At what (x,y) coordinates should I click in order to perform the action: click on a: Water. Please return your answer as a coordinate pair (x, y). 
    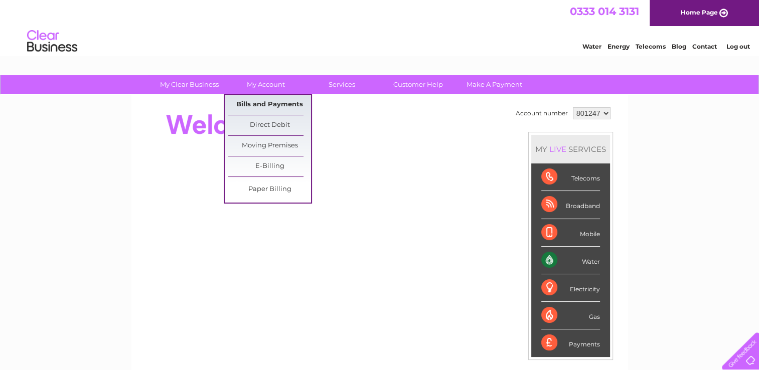
    Looking at the image, I should click on (592, 46).